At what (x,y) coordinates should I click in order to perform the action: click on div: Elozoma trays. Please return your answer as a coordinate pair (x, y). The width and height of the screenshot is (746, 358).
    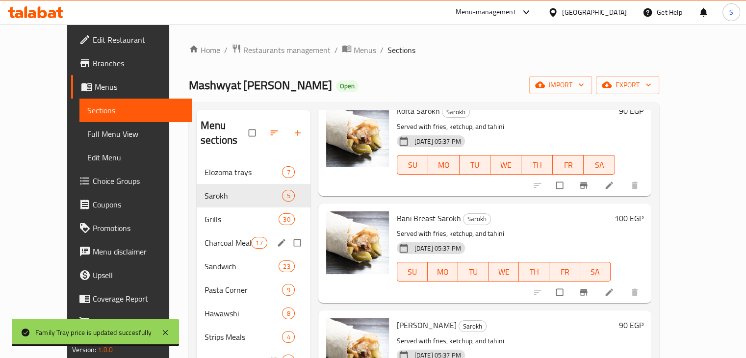
    Looking at the image, I should click on (243, 172).